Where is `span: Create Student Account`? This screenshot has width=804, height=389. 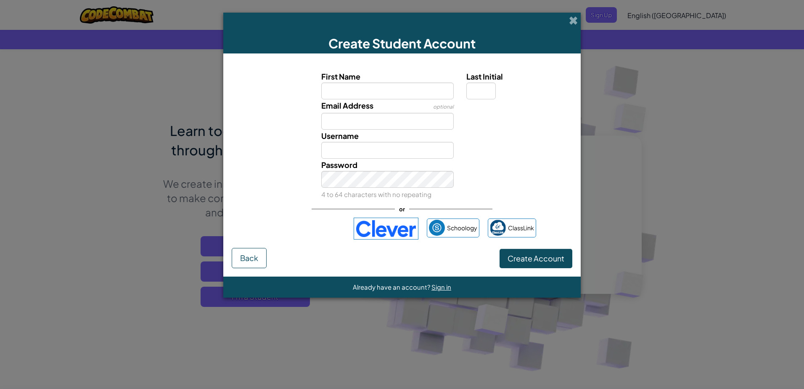
span: Create Student Account is located at coordinates (402, 43).